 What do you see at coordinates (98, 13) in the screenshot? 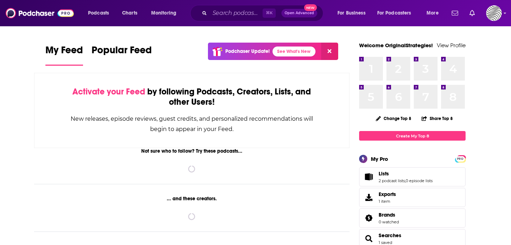
I see `span: Podcasts` at bounding box center [98, 13].